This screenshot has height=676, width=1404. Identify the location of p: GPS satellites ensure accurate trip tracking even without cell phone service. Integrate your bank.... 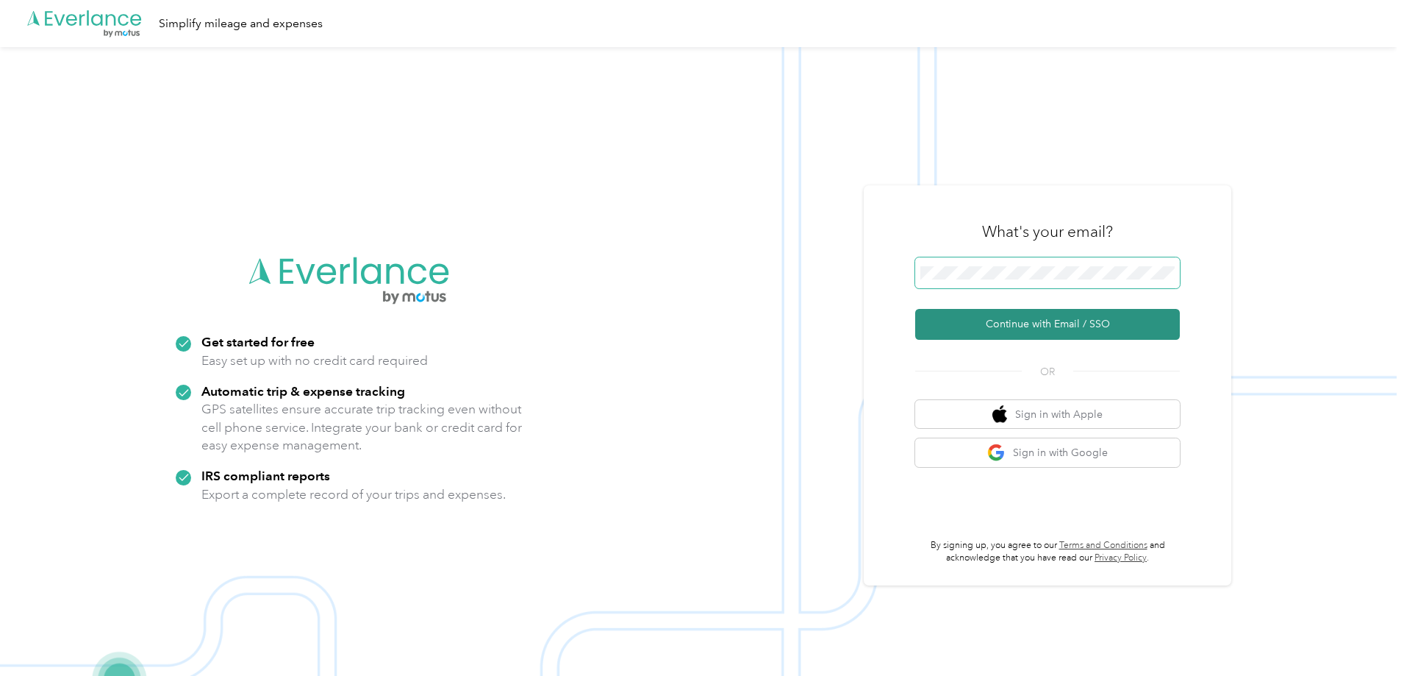
(362, 427).